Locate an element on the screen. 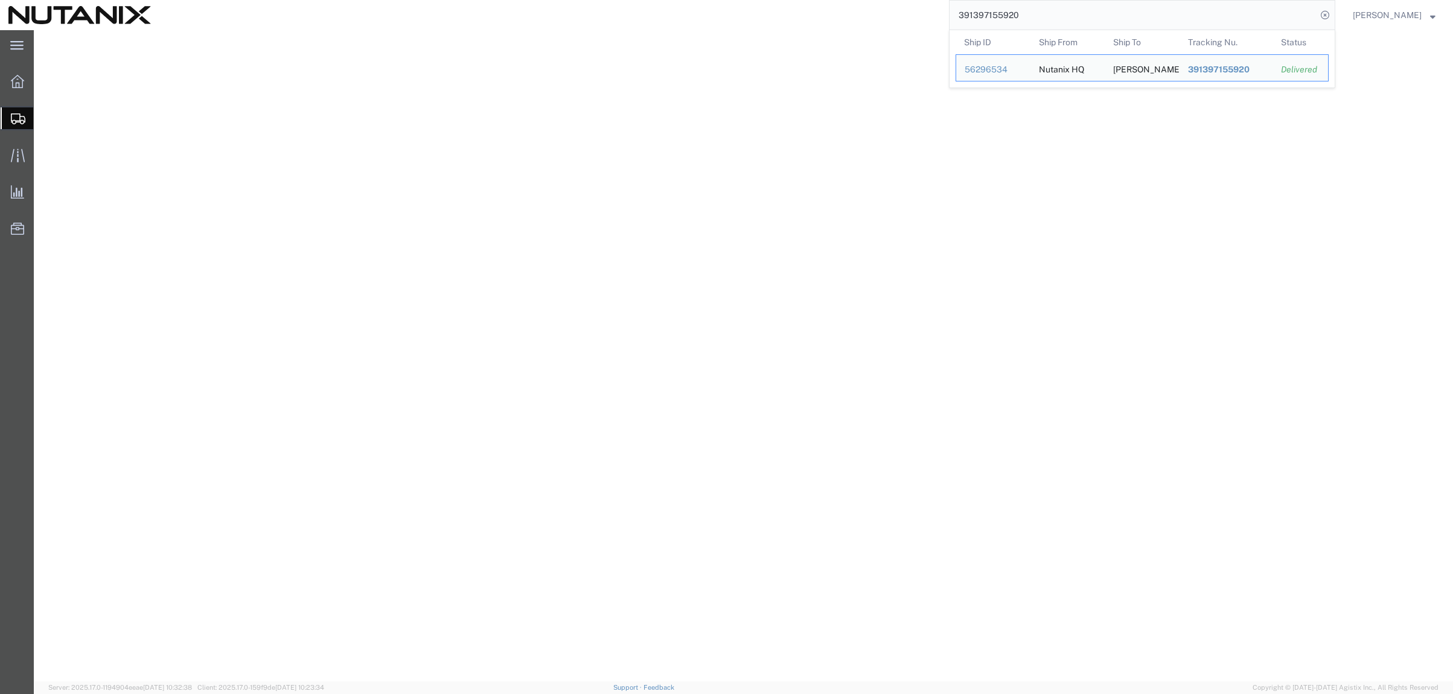 This screenshot has height=694, width=1453. span: 391397155920 is located at coordinates (1219, 69).